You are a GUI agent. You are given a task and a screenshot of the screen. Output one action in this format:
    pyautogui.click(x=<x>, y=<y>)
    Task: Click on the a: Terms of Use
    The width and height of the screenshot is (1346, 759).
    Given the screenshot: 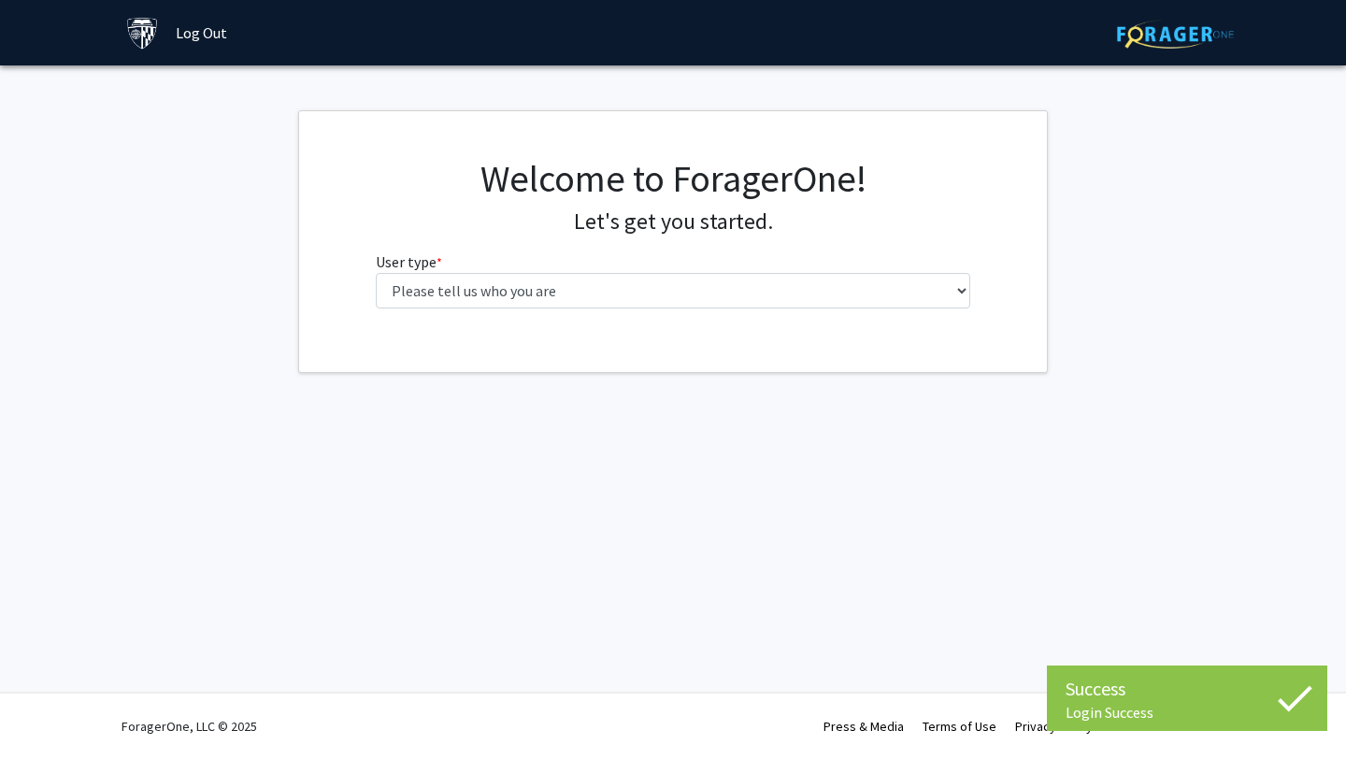 What is the action you would take?
    pyautogui.click(x=959, y=726)
    